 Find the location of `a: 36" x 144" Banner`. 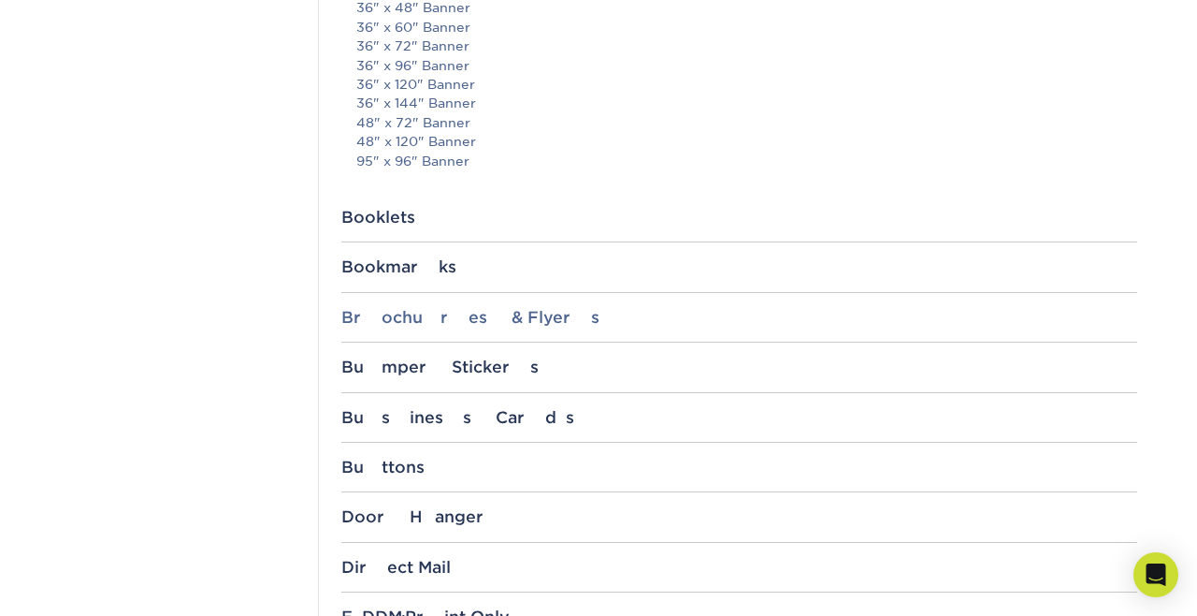

a: 36" x 144" Banner is located at coordinates (416, 103).